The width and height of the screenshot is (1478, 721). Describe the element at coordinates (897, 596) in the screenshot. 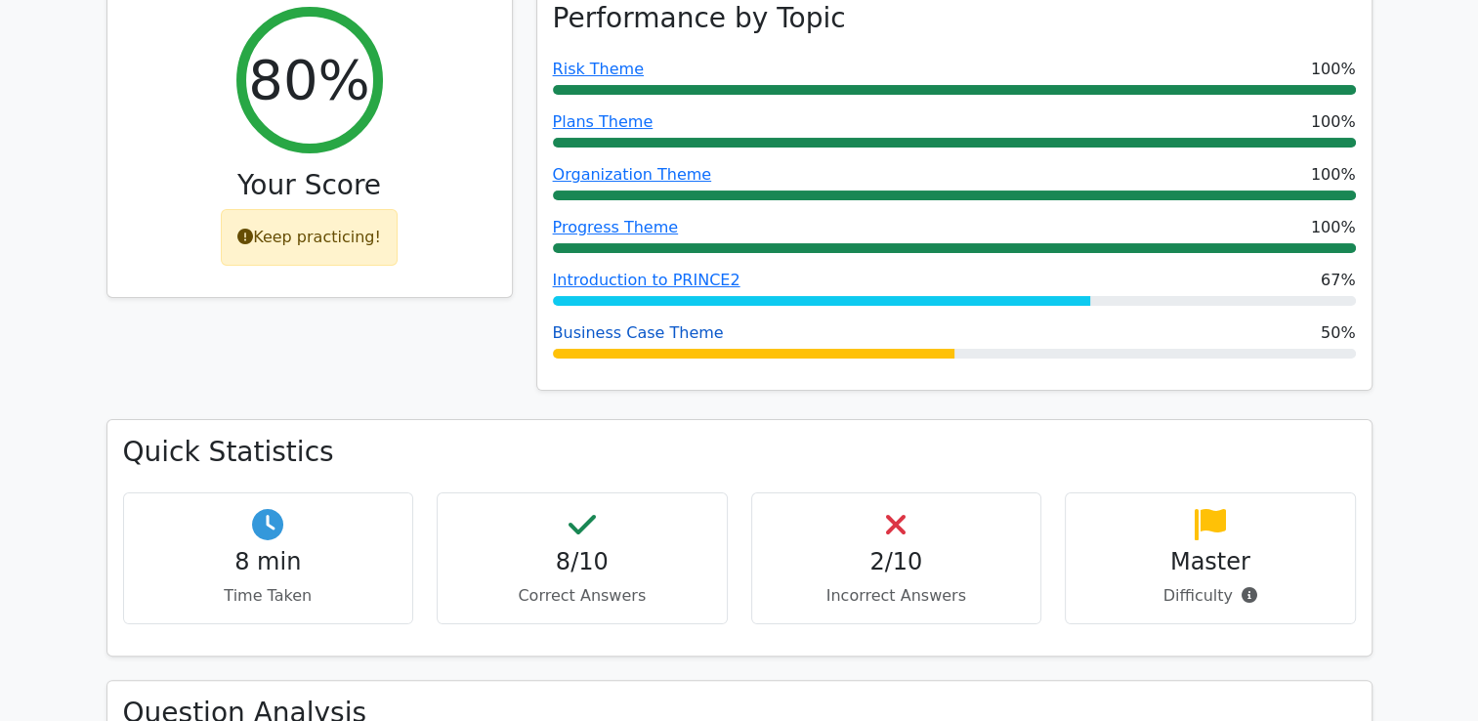

I see `p: Incorrect Answers` at that location.